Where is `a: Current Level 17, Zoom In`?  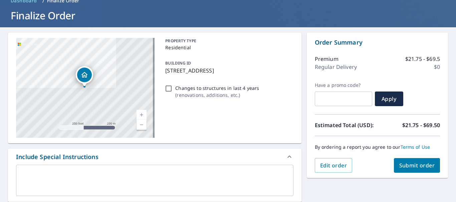
a: Current Level 17, Zoom In is located at coordinates (141, 115).